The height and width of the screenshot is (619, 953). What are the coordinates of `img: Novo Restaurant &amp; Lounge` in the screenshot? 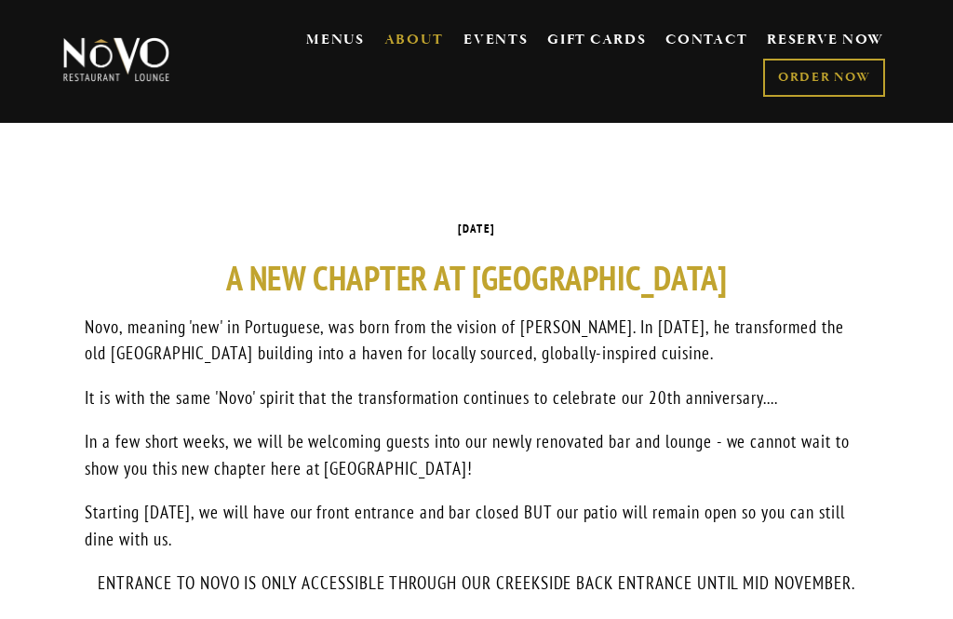 It's located at (116, 59).